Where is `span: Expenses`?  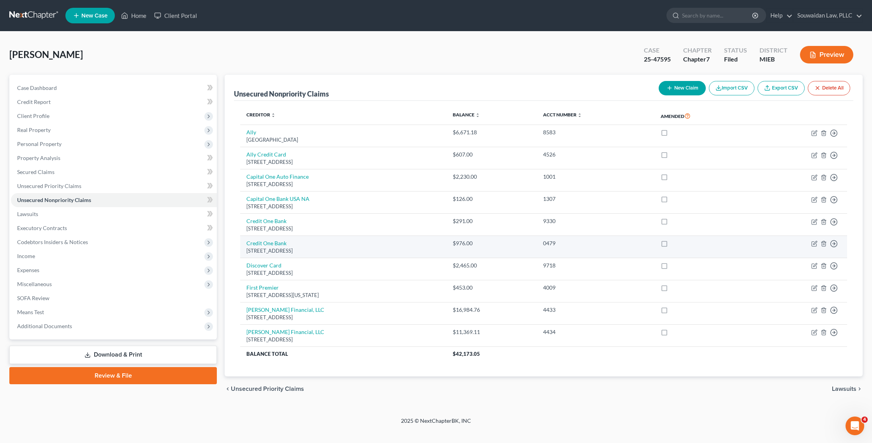 span: Expenses is located at coordinates (28, 270).